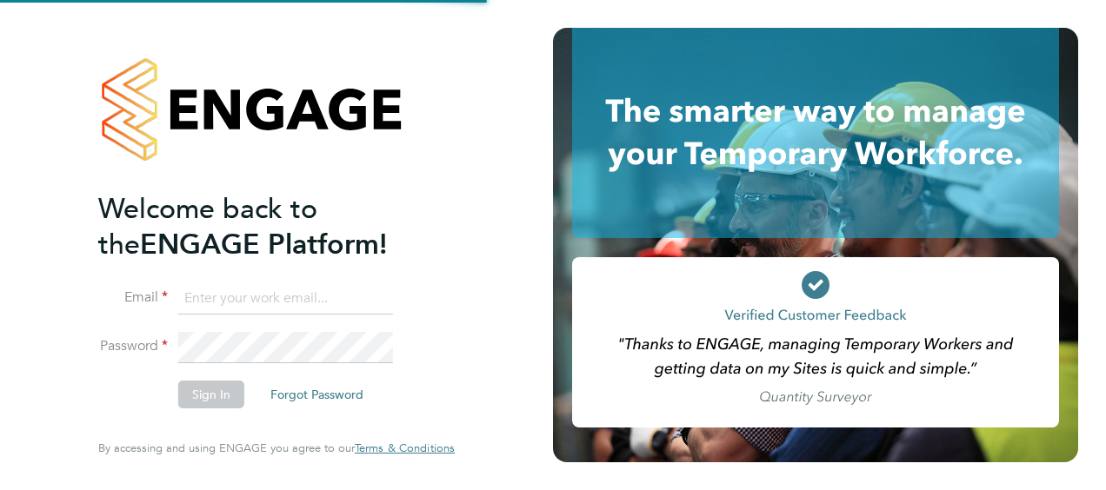 The width and height of the screenshot is (1106, 490). What do you see at coordinates (317, 395) in the screenshot?
I see `button: Forgot Password` at bounding box center [317, 395].